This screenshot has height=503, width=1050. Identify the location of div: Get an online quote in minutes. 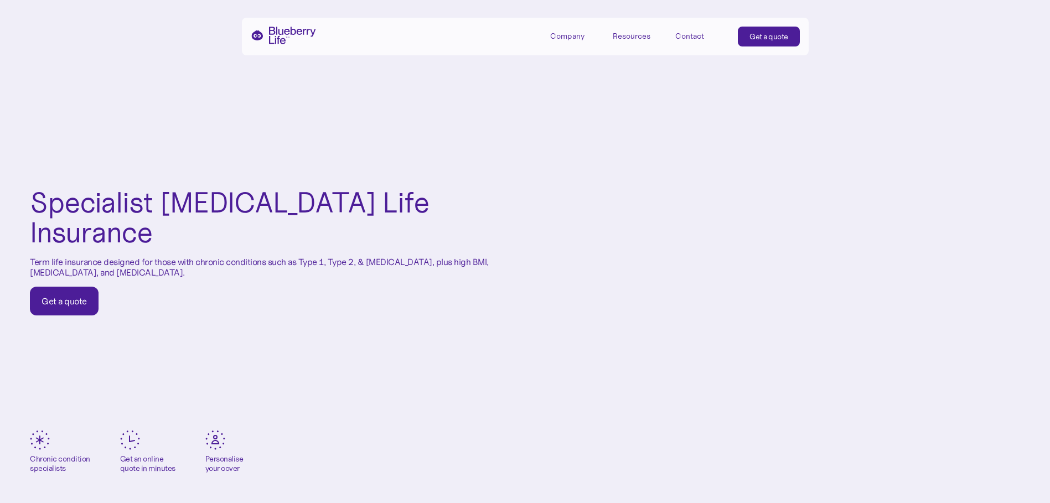
(148, 464).